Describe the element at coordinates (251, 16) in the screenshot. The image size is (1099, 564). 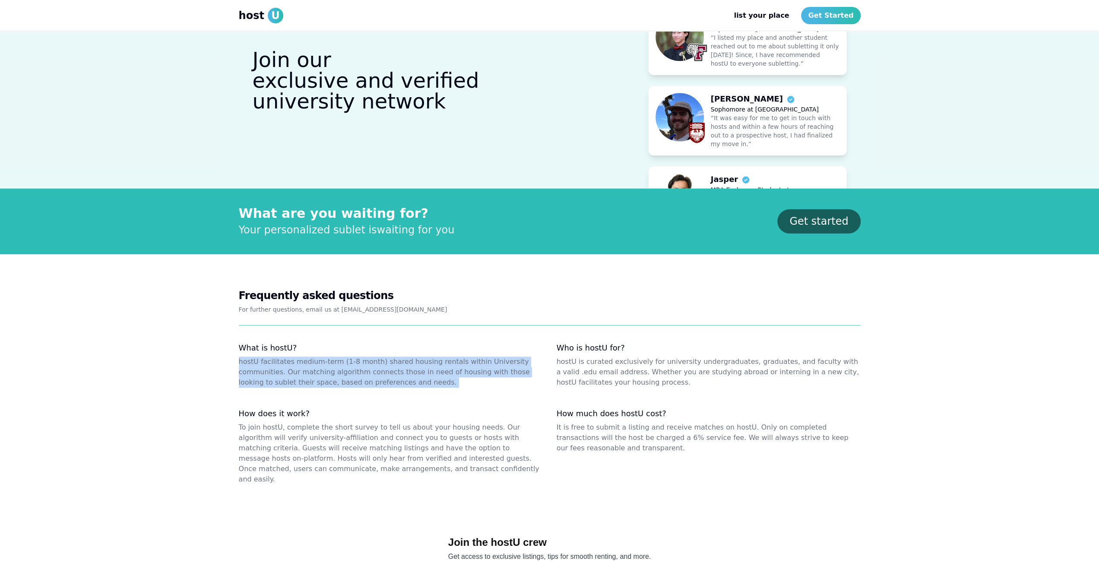
I see `span: host` at that location.